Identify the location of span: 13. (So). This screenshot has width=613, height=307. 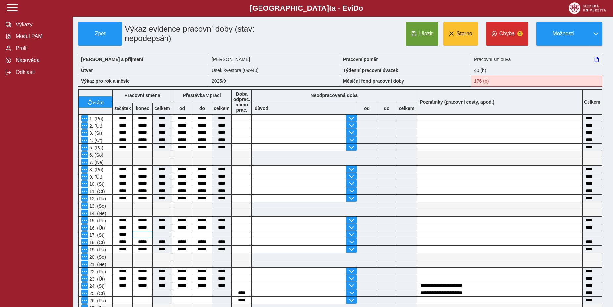
(97, 206).